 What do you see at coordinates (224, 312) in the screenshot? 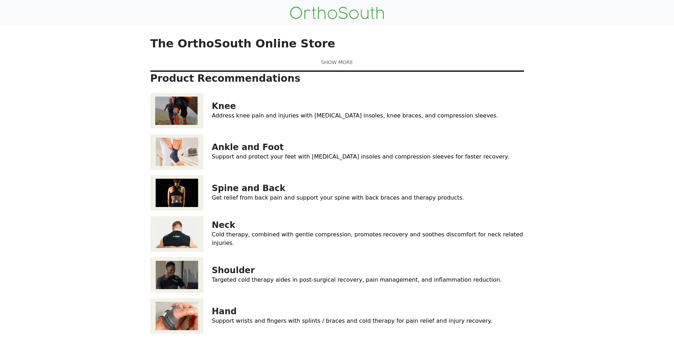
I see `a: Hand` at bounding box center [224, 312].